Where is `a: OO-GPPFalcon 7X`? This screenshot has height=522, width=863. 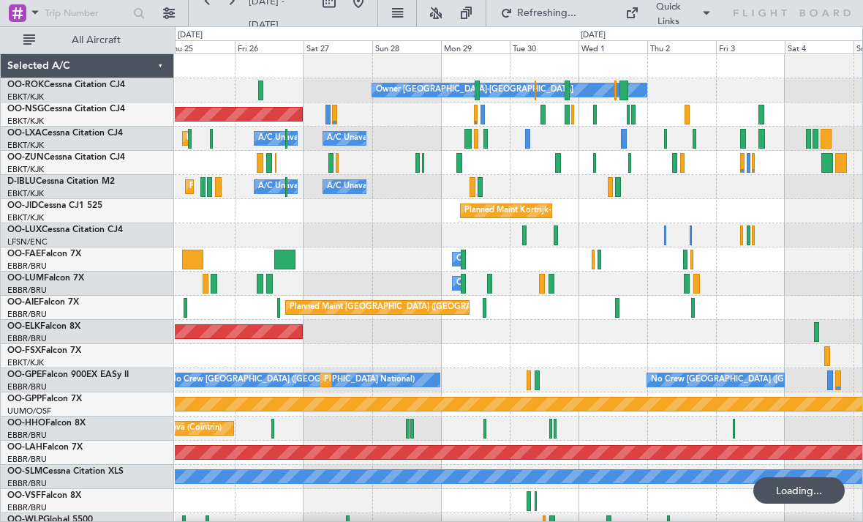
a: OO-GPPFalcon 7X is located at coordinates (45, 399).